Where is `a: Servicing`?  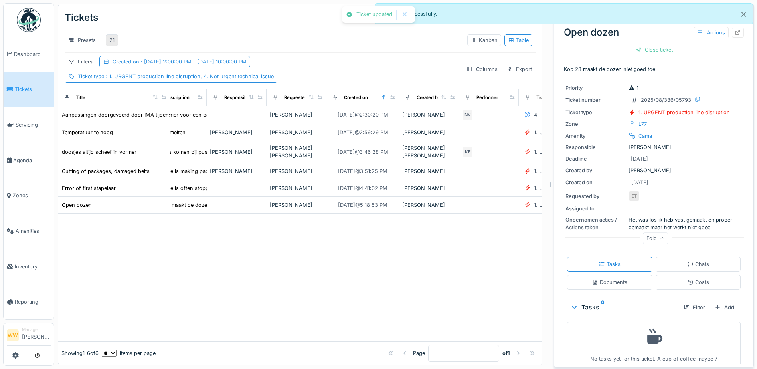
a: Servicing is located at coordinates (29, 125).